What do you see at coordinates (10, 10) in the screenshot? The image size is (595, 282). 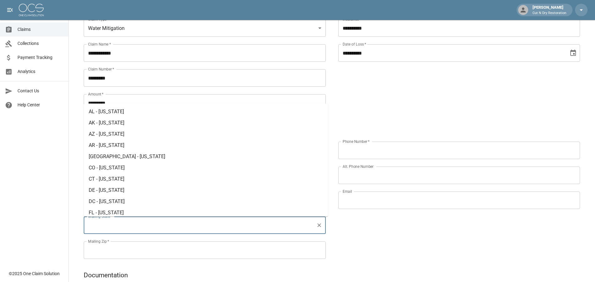 I see `button: open drawer` at bounding box center [10, 10].